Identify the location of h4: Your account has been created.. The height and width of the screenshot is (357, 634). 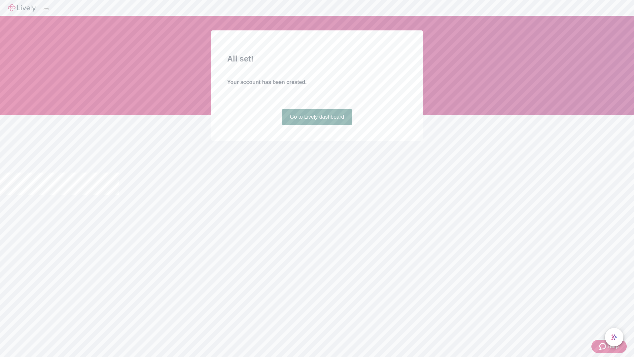
(317, 82).